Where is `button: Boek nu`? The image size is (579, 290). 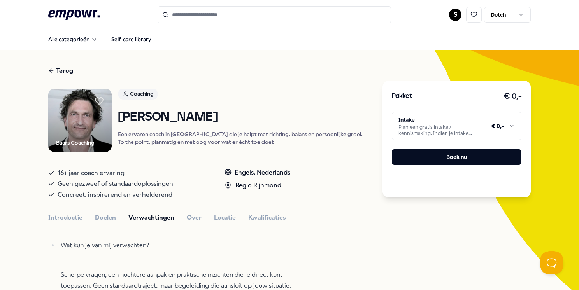 button: Boek nu is located at coordinates (456, 157).